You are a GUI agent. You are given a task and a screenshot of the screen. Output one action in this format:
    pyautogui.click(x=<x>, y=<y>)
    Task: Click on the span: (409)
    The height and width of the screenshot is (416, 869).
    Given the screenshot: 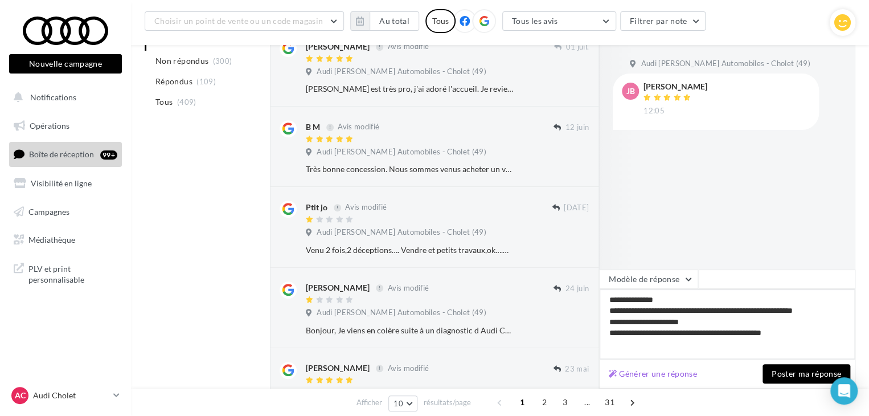 What is the action you would take?
    pyautogui.click(x=187, y=102)
    